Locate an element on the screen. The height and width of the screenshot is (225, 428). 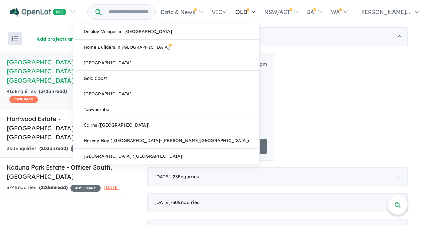
span: 572 is located at coordinates (44, 91).